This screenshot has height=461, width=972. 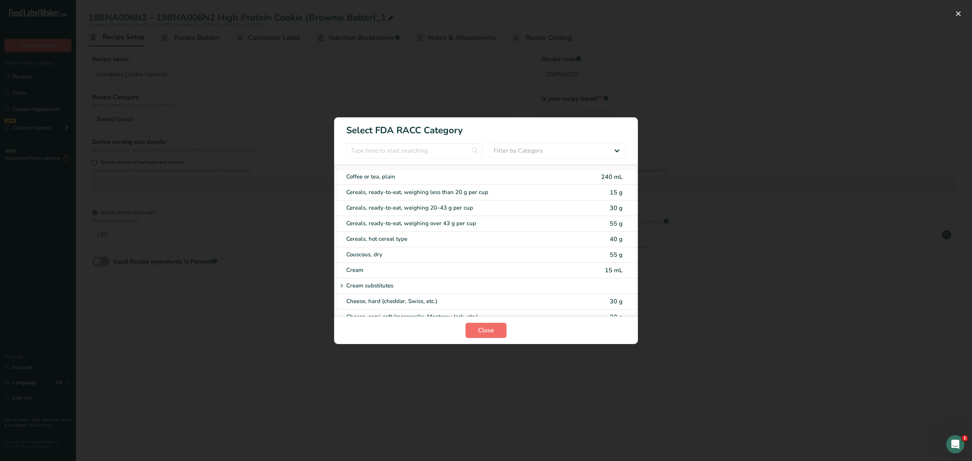 I want to click on span: 15 mL, so click(x=613, y=270).